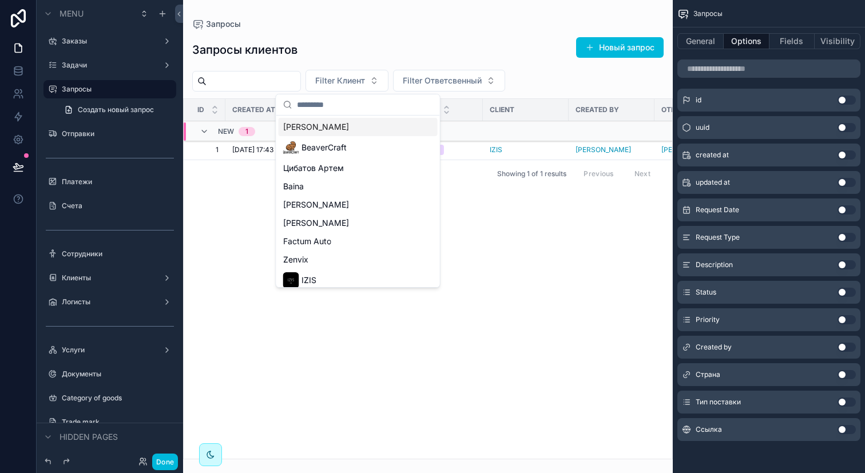  I want to click on a: Сотрудники, so click(116, 254).